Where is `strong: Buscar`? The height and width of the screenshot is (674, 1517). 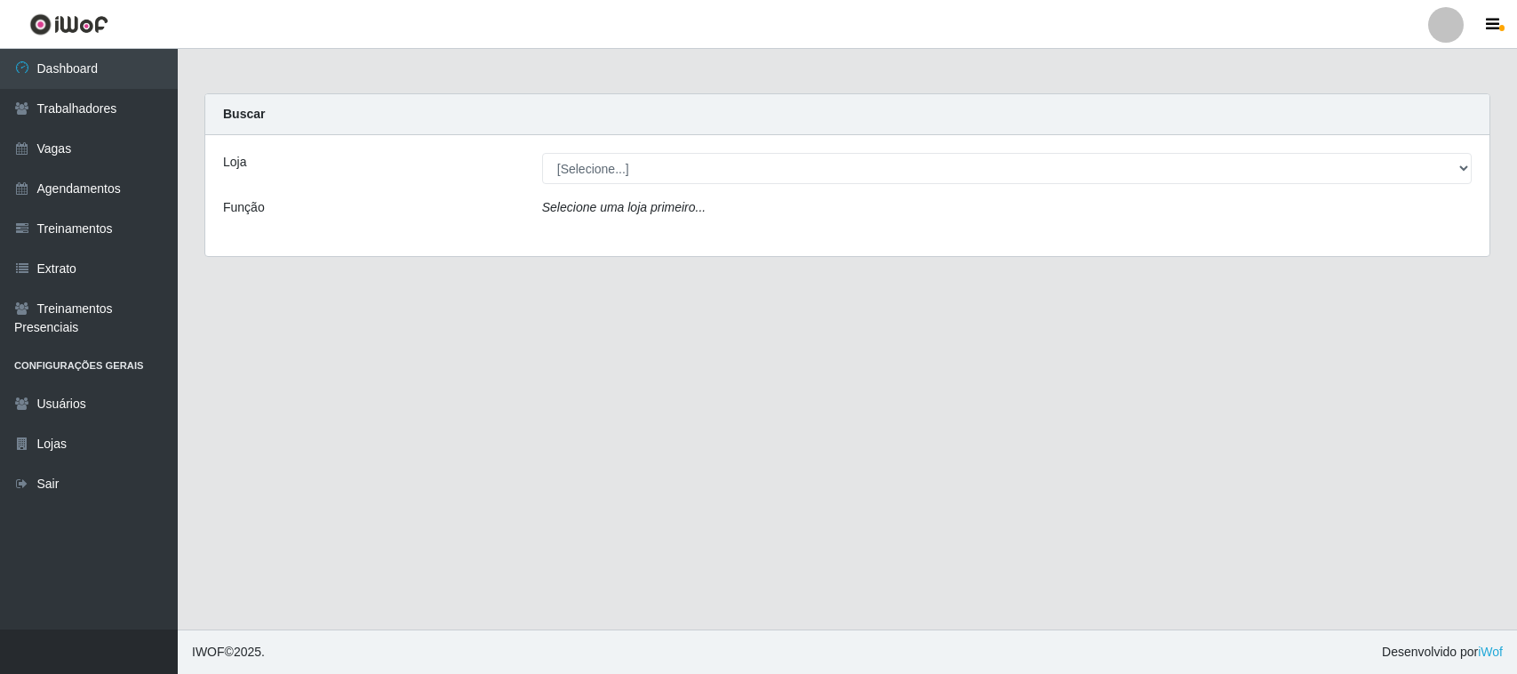 strong: Buscar is located at coordinates (244, 114).